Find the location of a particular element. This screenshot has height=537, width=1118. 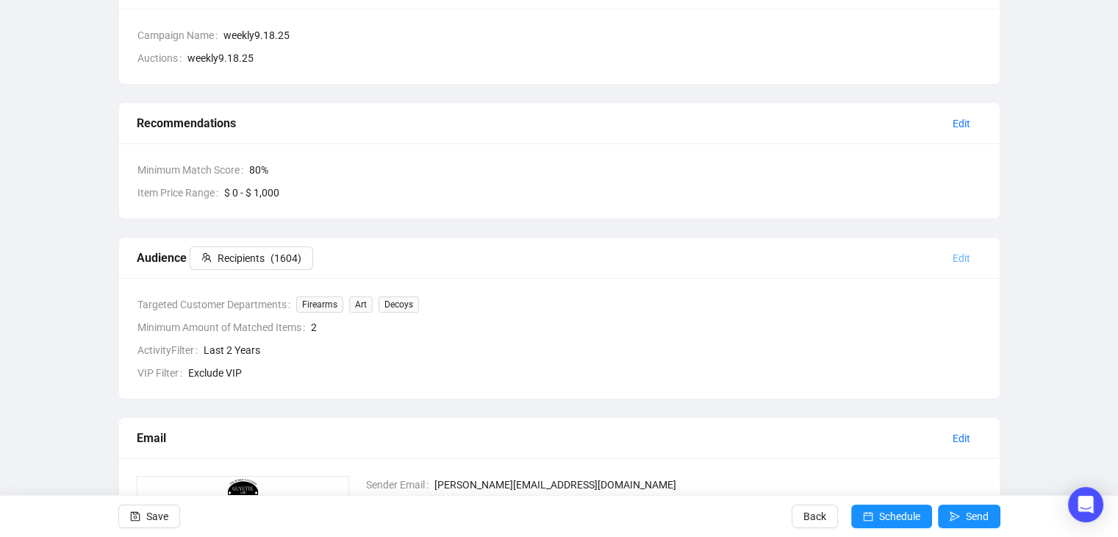

div: Recommendations is located at coordinates (539, 123).